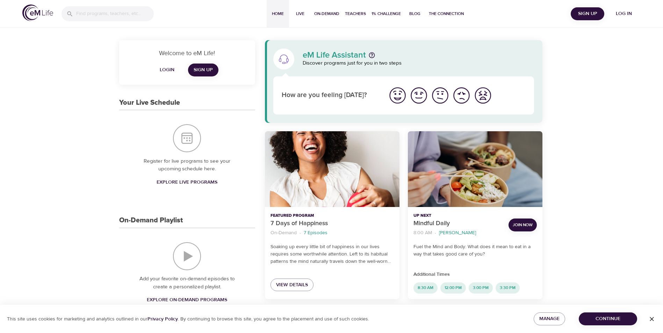  Describe the element at coordinates (446, 14) in the screenshot. I see `span: The Connection` at that location.